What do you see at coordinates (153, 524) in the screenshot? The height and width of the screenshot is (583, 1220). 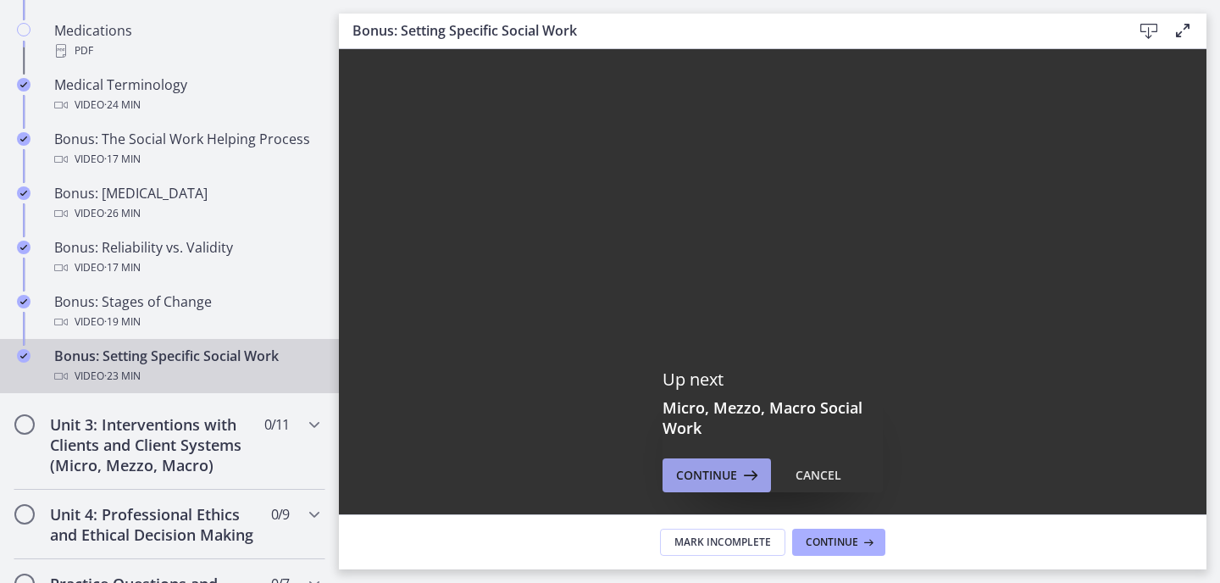 I see `h2: Unit 4: Professional Ethics and Ethical Decision Making` at bounding box center [153, 524].